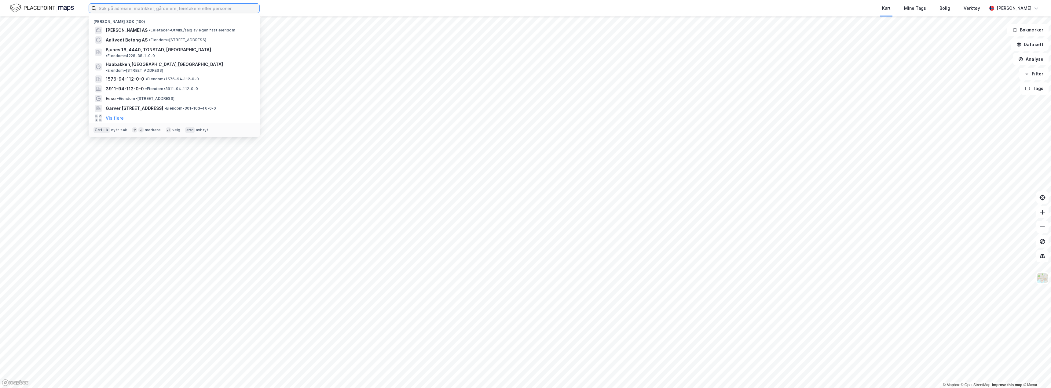 The width and height of the screenshot is (1051, 388). Describe the element at coordinates (130, 56) in the screenshot. I see `span: Eiendom • 4228-38-1-0-0` at that location.